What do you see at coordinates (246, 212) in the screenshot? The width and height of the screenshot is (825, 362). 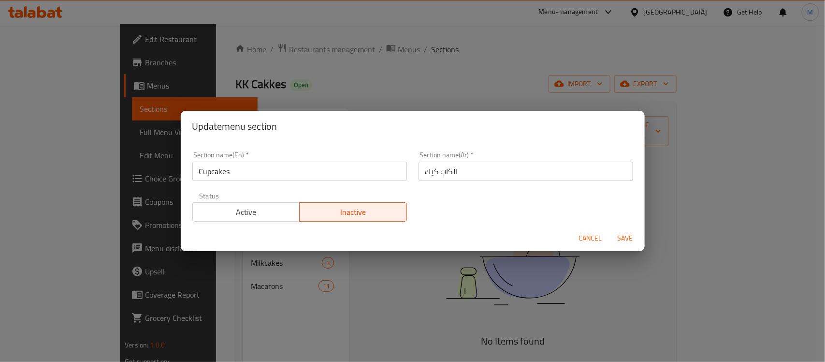 I see `button: Active` at bounding box center [246, 212].